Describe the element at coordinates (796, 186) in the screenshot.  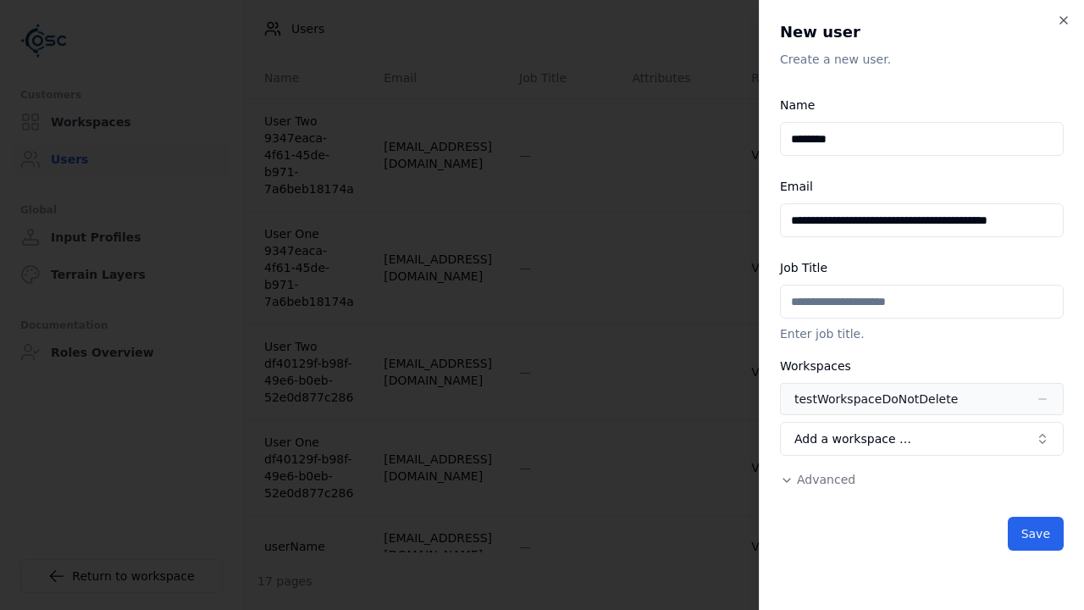
I see `label: Email` at that location.